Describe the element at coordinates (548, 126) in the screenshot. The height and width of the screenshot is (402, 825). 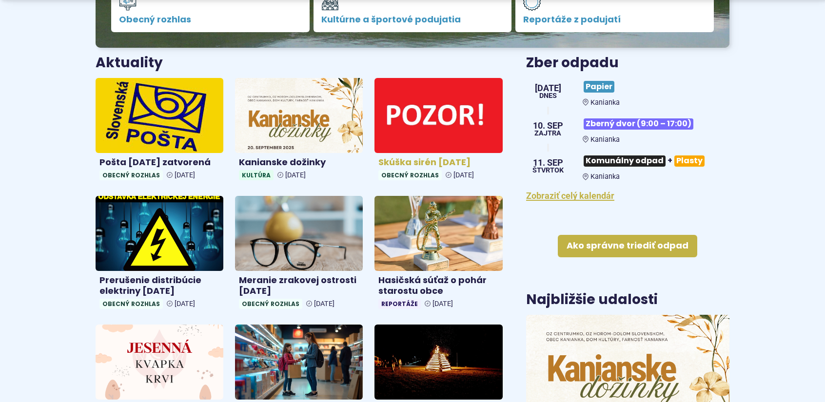
I see `span: 10. sep` at that location.